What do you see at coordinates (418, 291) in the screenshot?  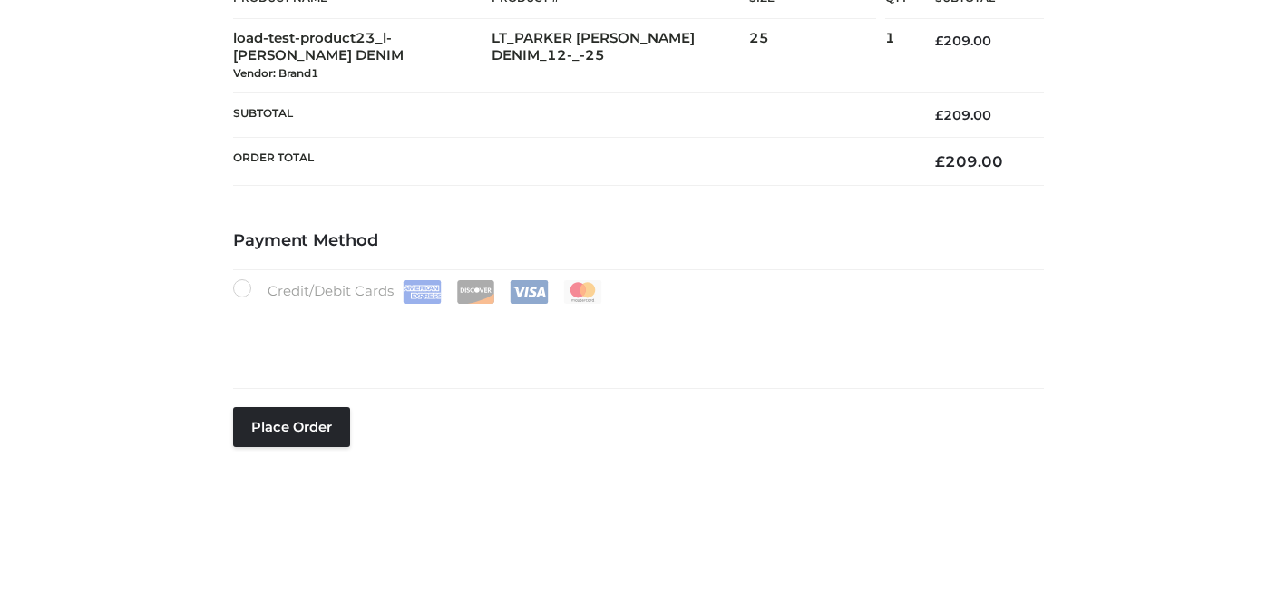 I see `label: Credit/Debit Cards` at bounding box center [418, 291].